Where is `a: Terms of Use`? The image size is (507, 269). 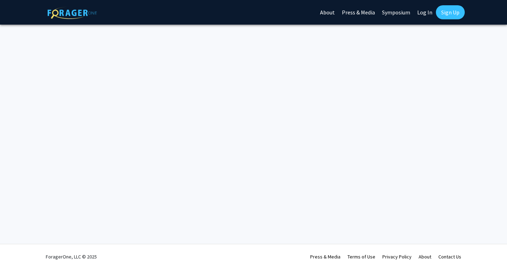 a: Terms of Use is located at coordinates (361, 257).